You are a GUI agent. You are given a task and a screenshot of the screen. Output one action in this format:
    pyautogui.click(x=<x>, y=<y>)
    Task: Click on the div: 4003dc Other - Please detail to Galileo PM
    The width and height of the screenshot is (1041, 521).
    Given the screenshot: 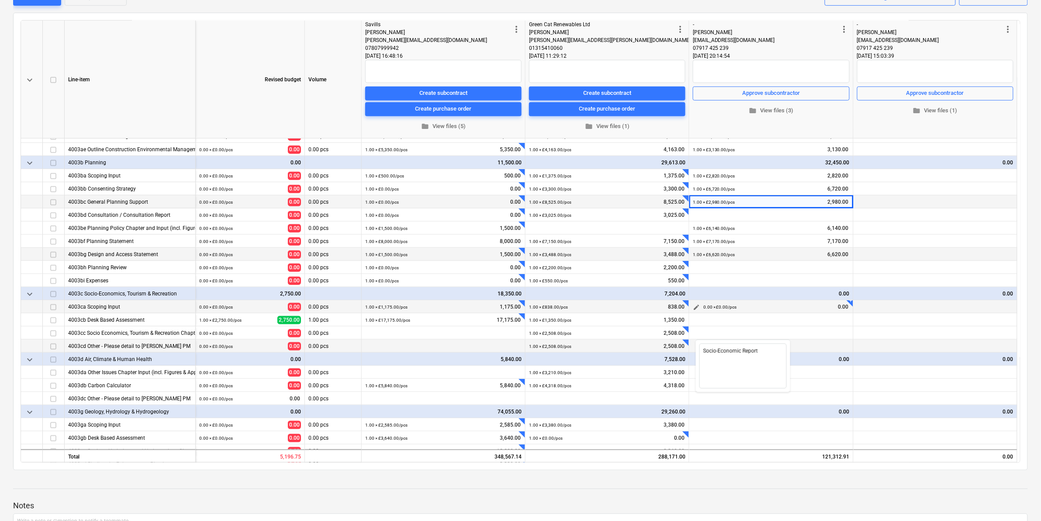 What is the action you would take?
    pyautogui.click(x=130, y=398)
    